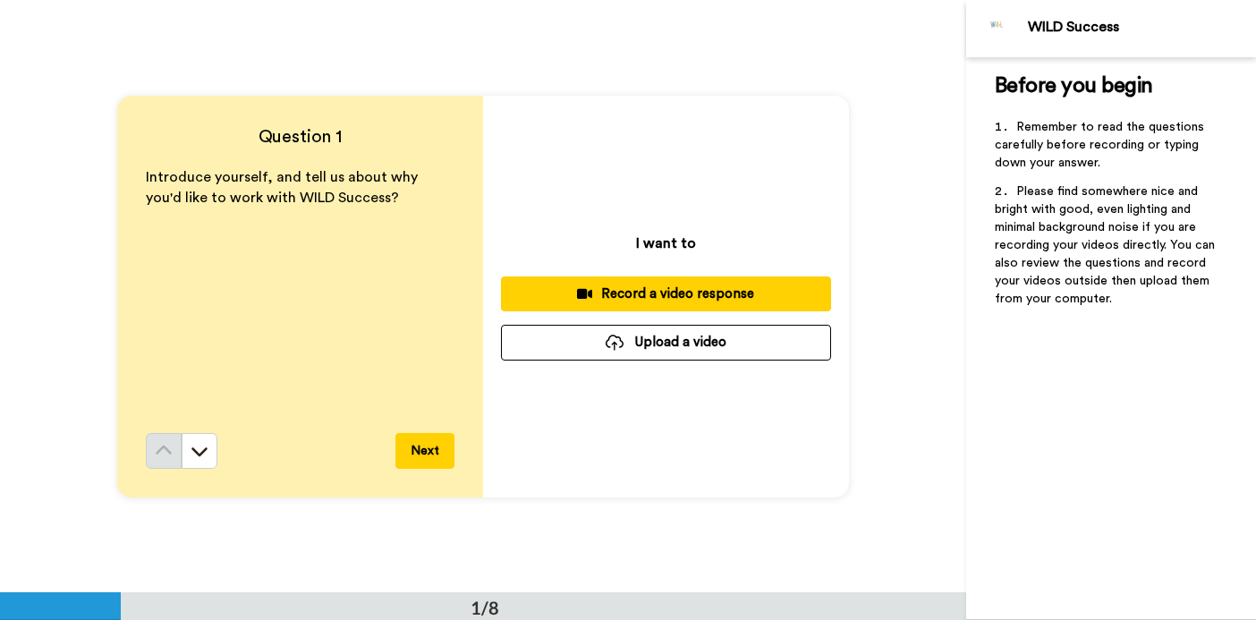 The height and width of the screenshot is (620, 1256). I want to click on span: Before you begin, so click(1073, 86).